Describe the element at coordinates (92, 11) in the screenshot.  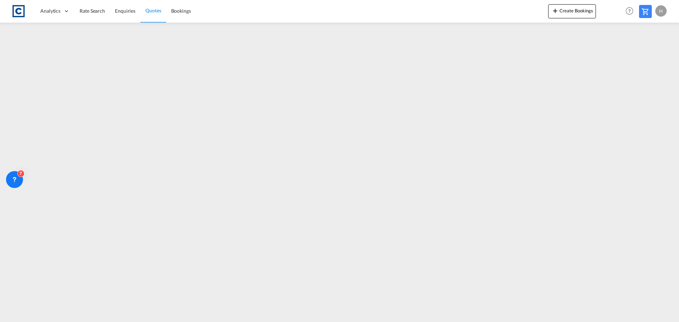
I see `span: Rate Search` at that location.